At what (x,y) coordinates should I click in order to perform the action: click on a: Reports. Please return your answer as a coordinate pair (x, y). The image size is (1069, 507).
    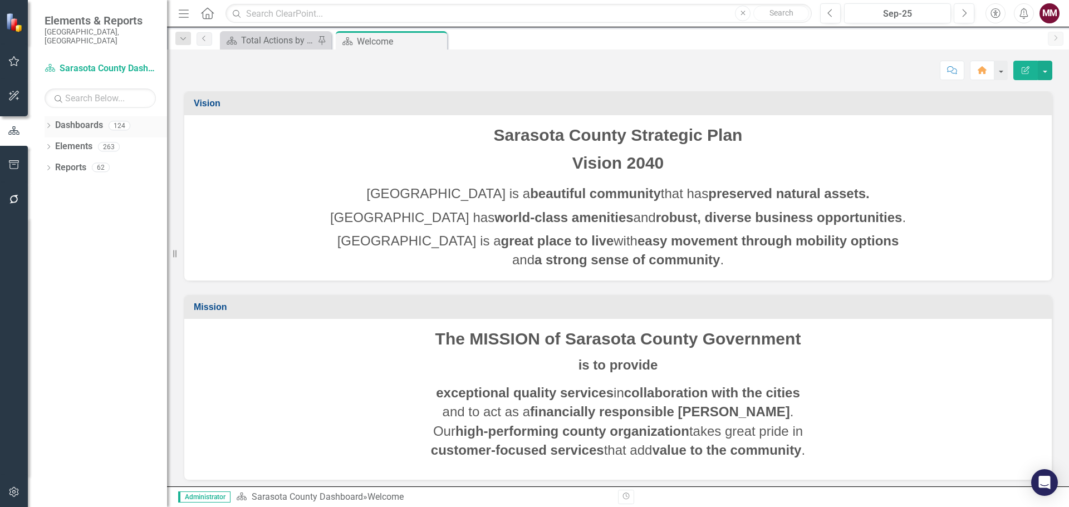
    Looking at the image, I should click on (71, 168).